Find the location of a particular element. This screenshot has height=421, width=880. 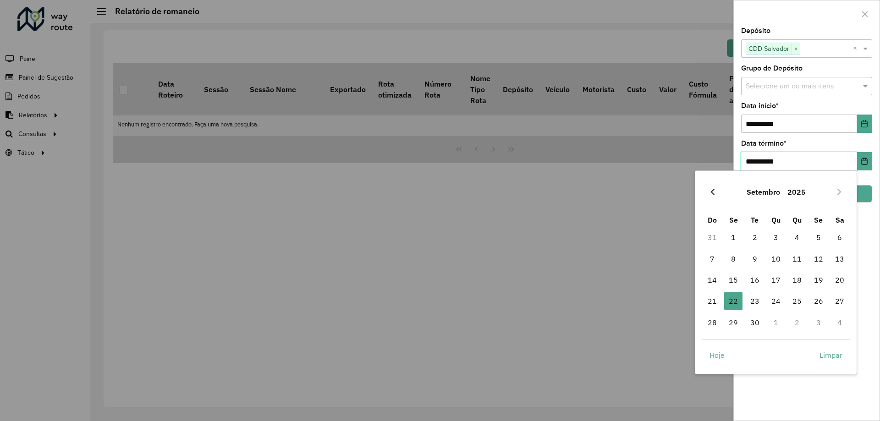

span: 2 is located at coordinates (755, 237).